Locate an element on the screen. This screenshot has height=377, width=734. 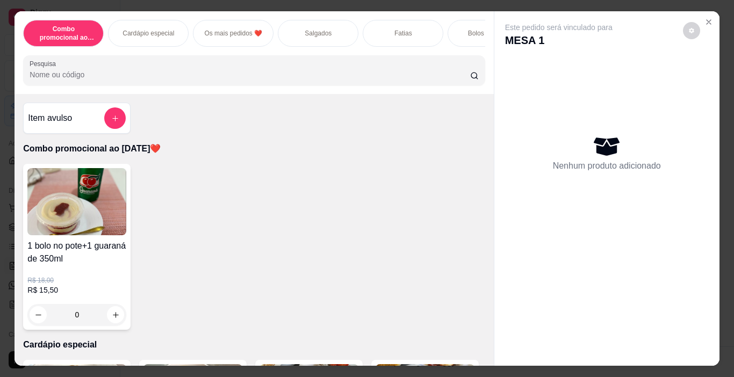
input: Pesquisa is located at coordinates (250, 75).